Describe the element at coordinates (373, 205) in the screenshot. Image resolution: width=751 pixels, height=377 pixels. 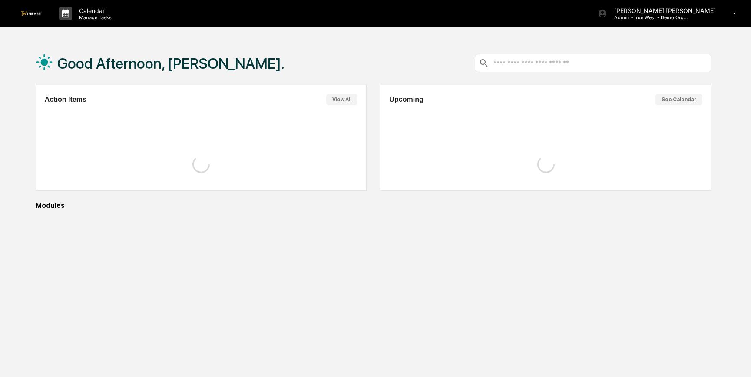
I see `div: Modules` at that location.